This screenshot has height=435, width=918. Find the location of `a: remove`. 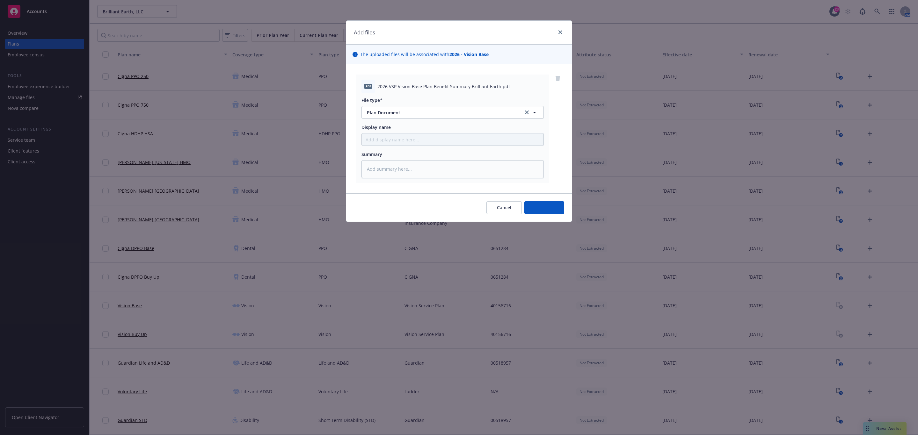

a: remove is located at coordinates (558, 78).